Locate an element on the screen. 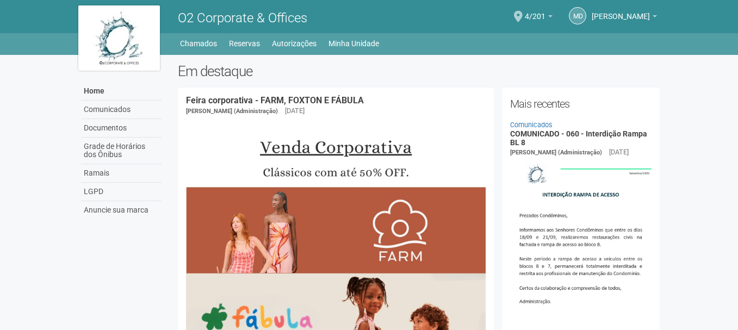 The image size is (738, 330). a: Feira corporativa - FARM, FOXTON E FÁBULA is located at coordinates (275, 100).